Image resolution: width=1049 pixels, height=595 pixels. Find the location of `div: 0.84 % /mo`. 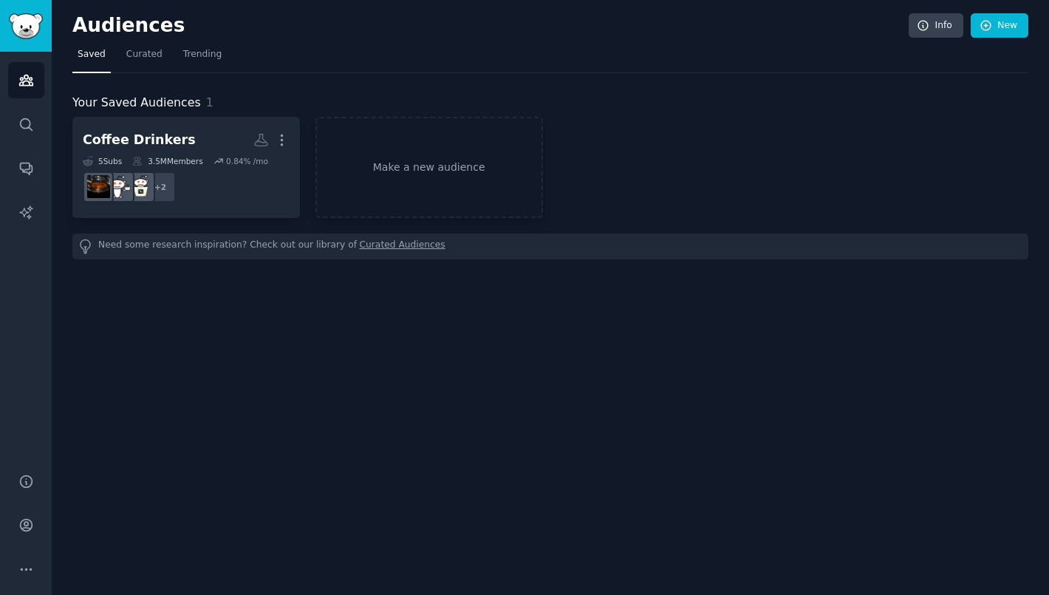

div: 0.84 % /mo is located at coordinates (247, 161).